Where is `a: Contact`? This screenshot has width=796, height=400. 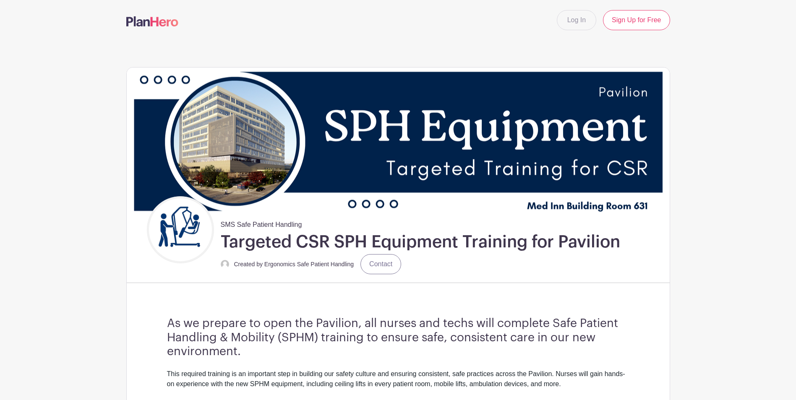
a: Contact is located at coordinates (380, 264).